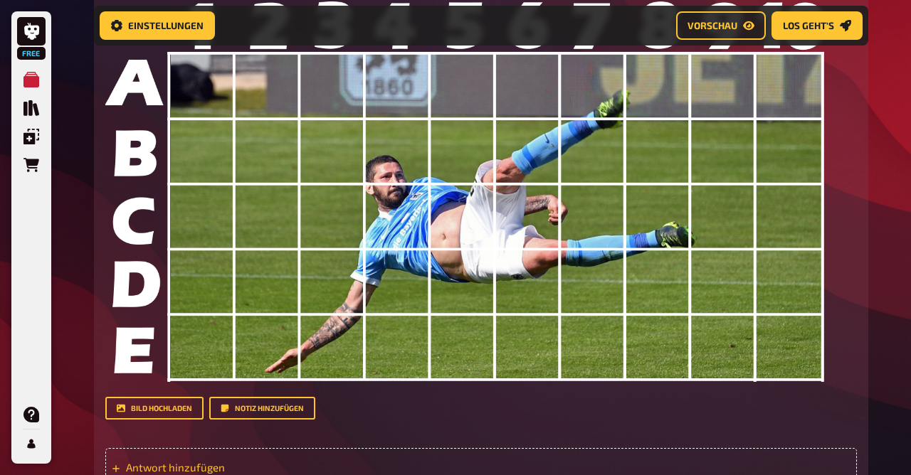 This screenshot has width=911, height=475. What do you see at coordinates (236, 467) in the screenshot?
I see `span: Antwort hinzufügen` at bounding box center [236, 467].